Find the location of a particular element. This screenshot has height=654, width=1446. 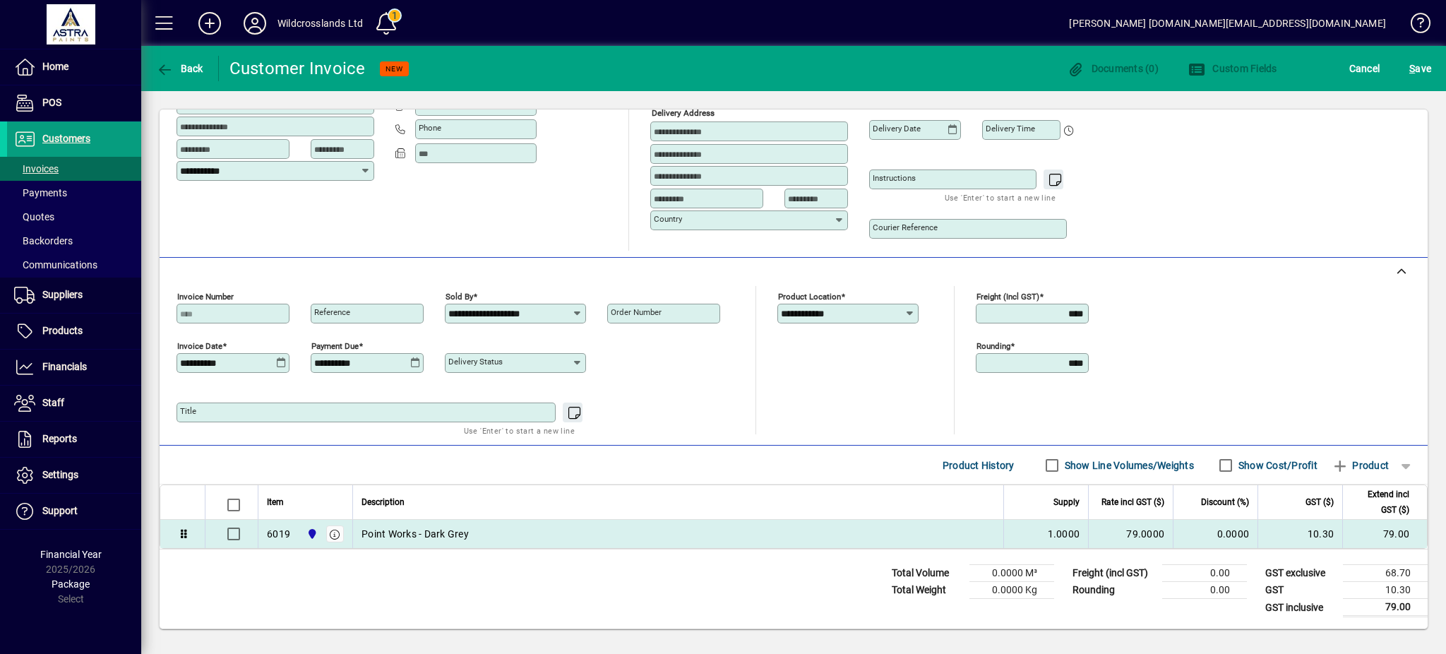

span: S is located at coordinates (1412, 69).